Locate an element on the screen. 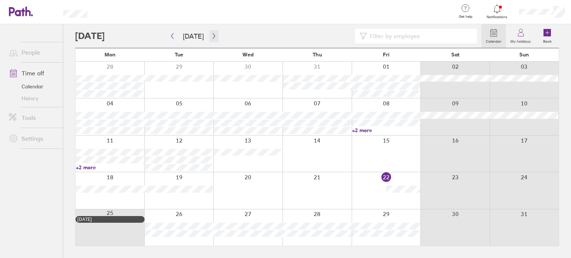 Image resolution: width=571 pixels, height=258 pixels. span: Notifications is located at coordinates (497, 17).